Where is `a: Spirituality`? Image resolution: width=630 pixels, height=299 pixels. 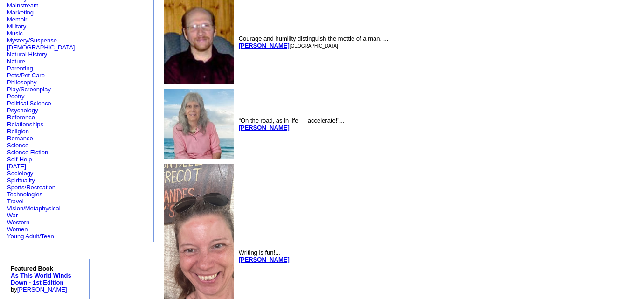 a: Spirituality is located at coordinates (21, 180).